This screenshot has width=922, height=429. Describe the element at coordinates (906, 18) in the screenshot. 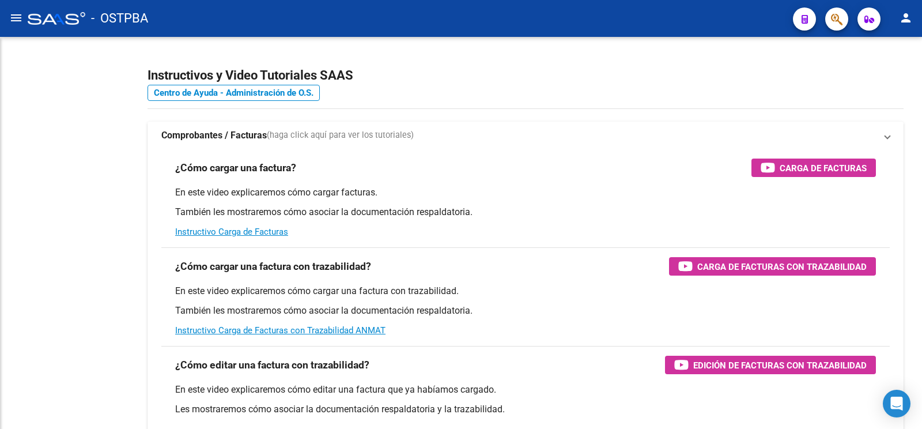

I see `mat-icon: person` at that location.